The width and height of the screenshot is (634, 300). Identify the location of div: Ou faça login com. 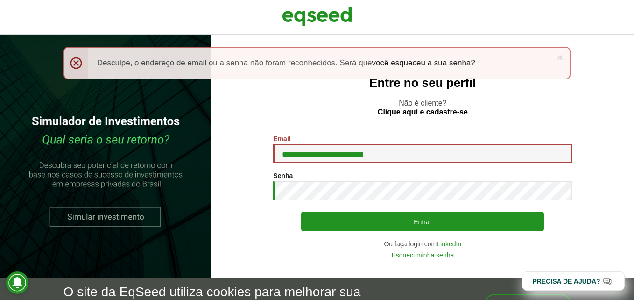
(422, 244).